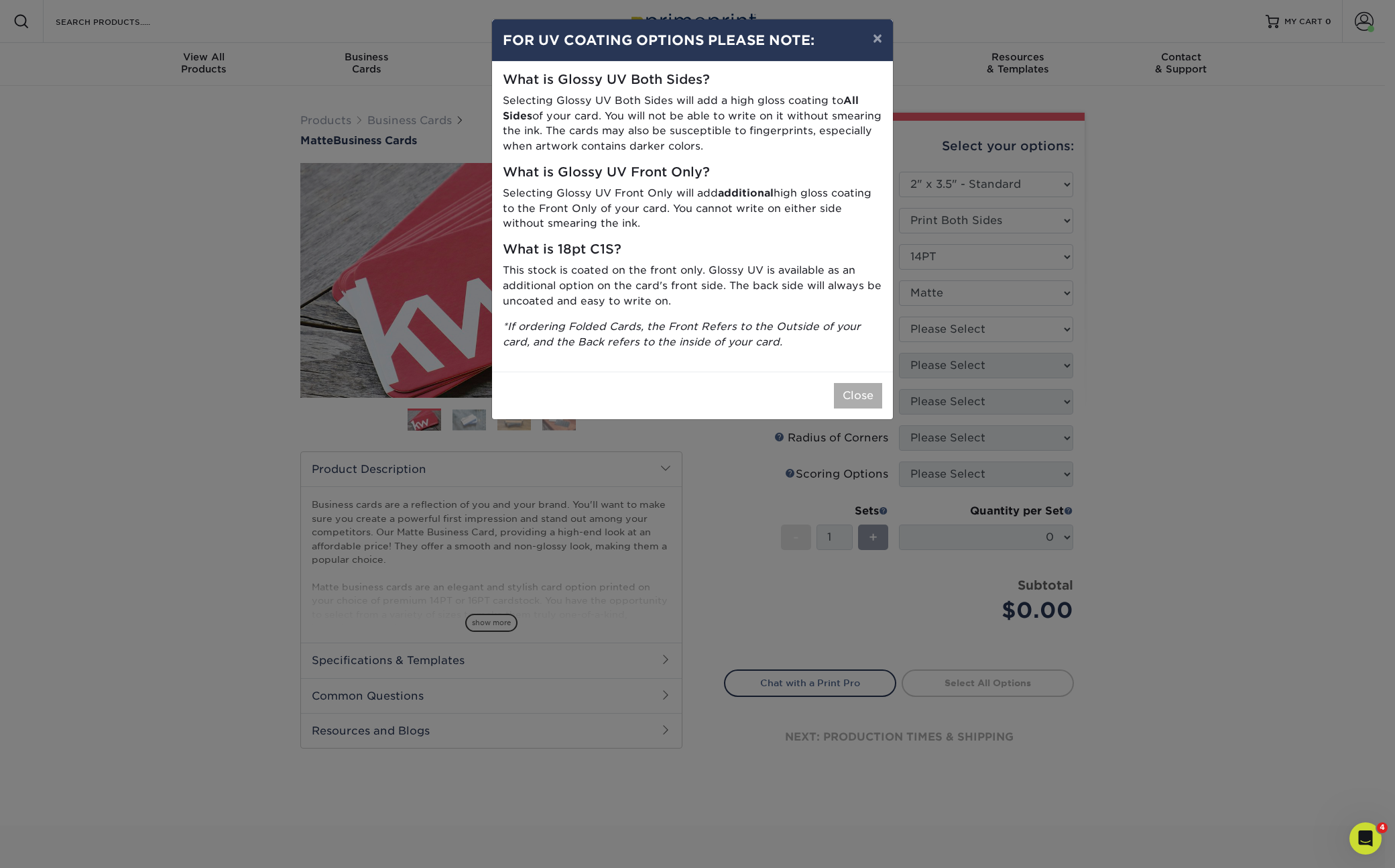  I want to click on p: This stock is coated on the front only. Glossy UV is available as an additional option on the car..., so click(693, 286).